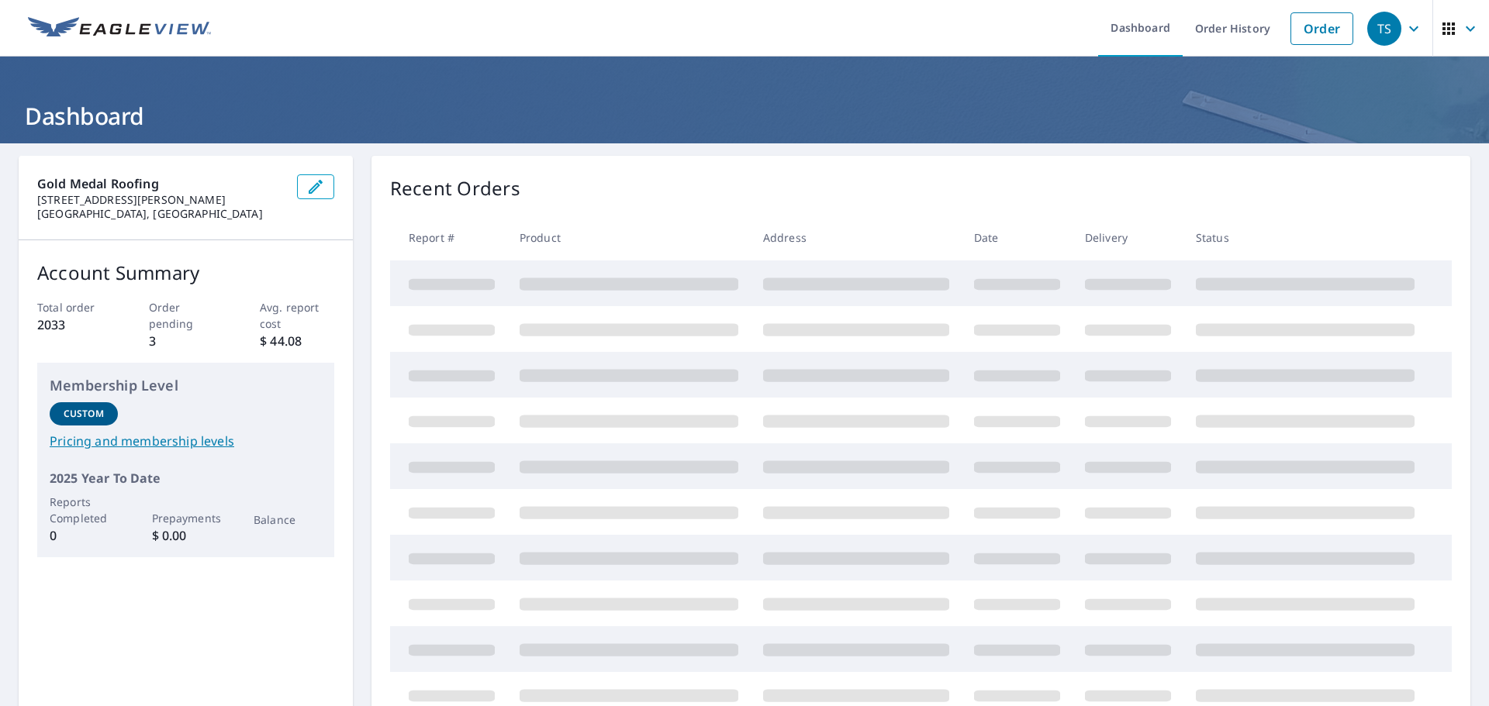 The width and height of the screenshot is (1489, 706). I want to click on p: Membership Level, so click(185, 385).